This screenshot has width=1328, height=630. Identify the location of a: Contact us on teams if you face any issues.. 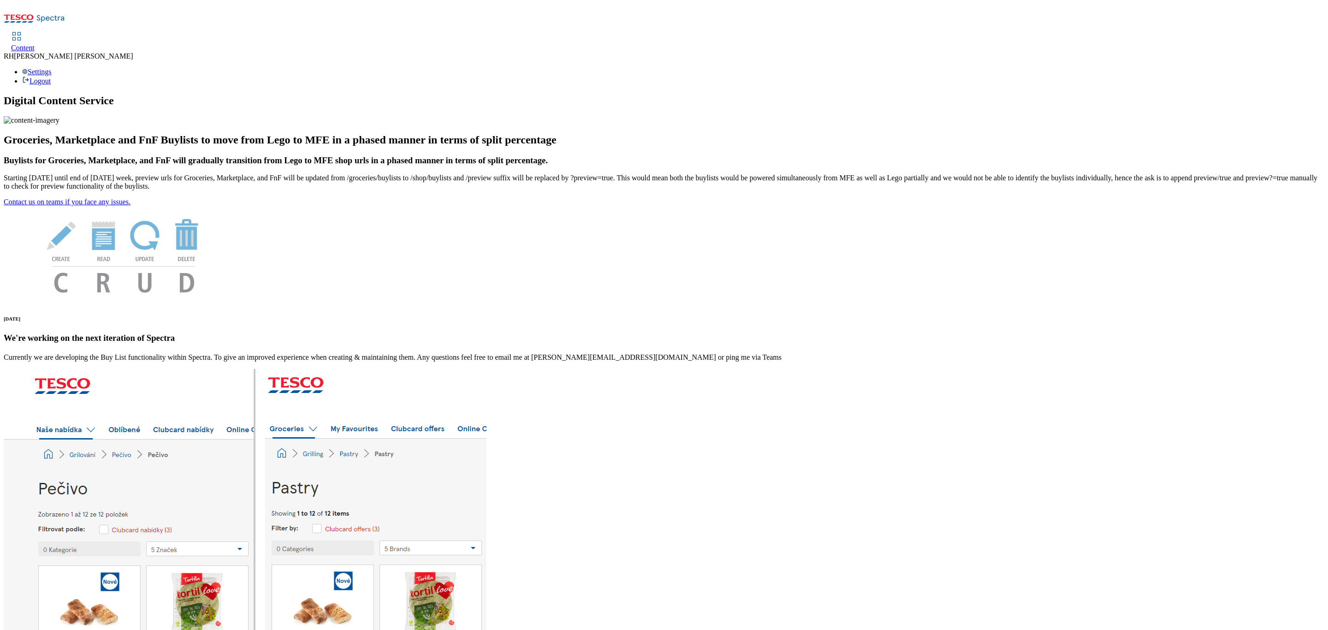
(67, 202).